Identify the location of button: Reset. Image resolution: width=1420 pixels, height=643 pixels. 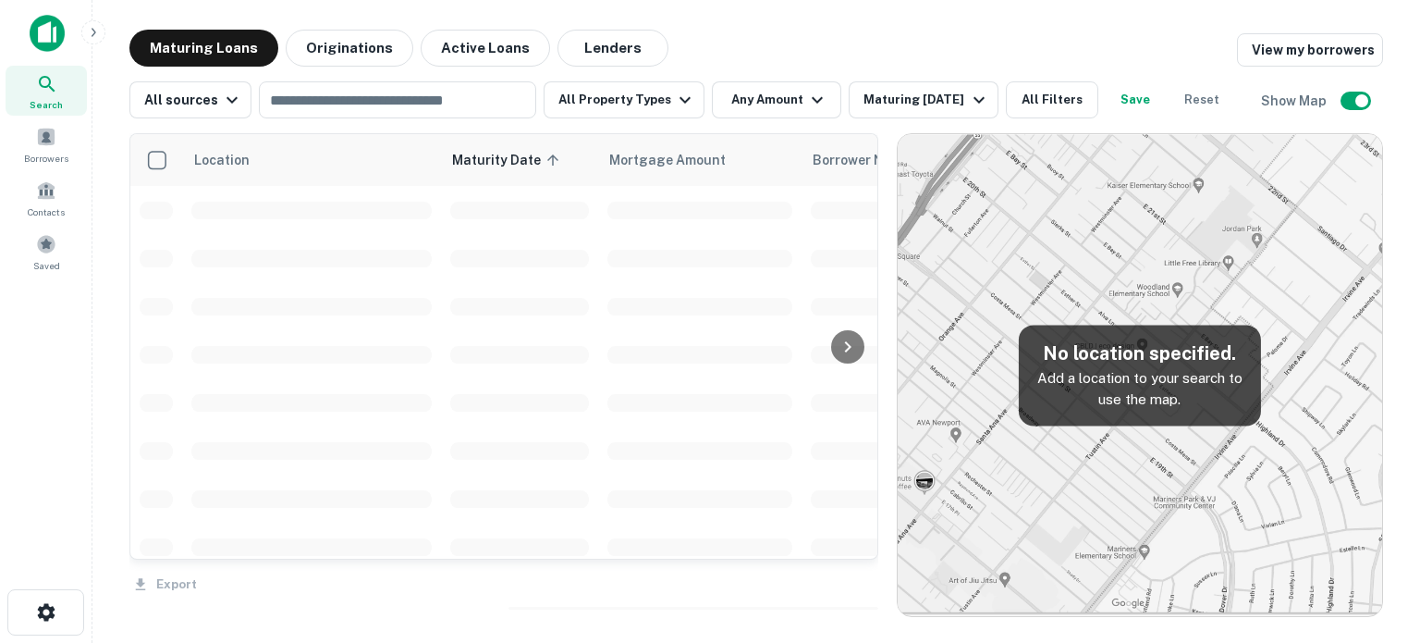
(1202, 100).